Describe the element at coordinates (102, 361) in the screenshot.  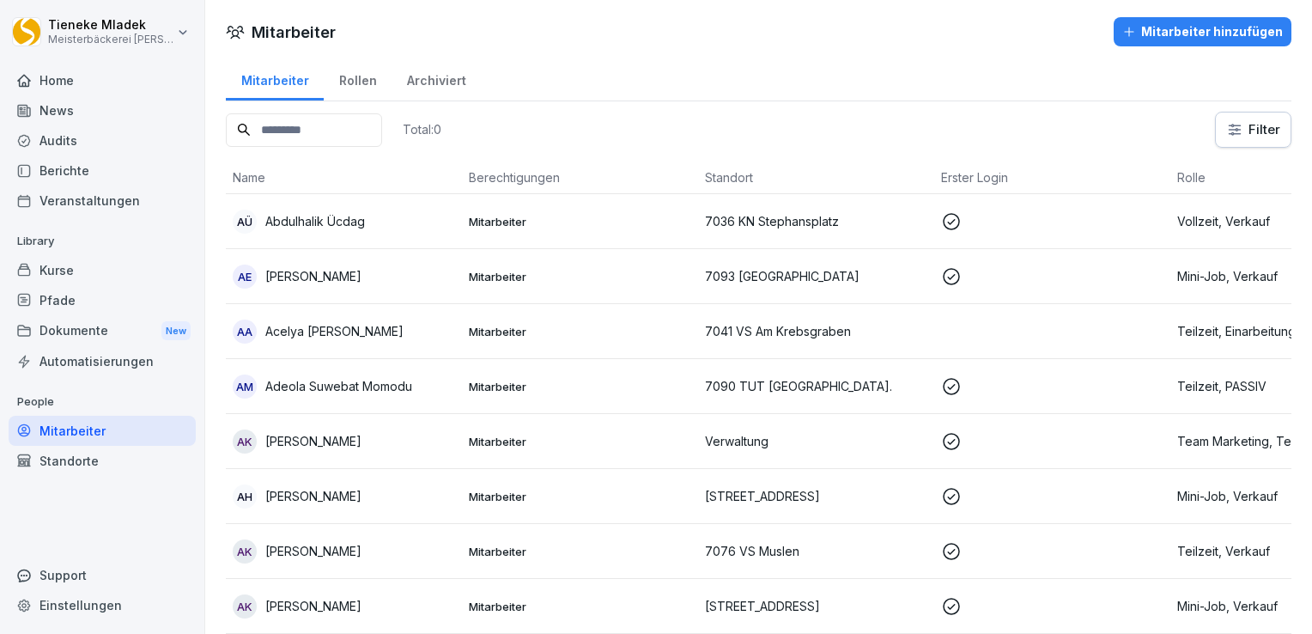
I see `a: Automatisierungen` at that location.